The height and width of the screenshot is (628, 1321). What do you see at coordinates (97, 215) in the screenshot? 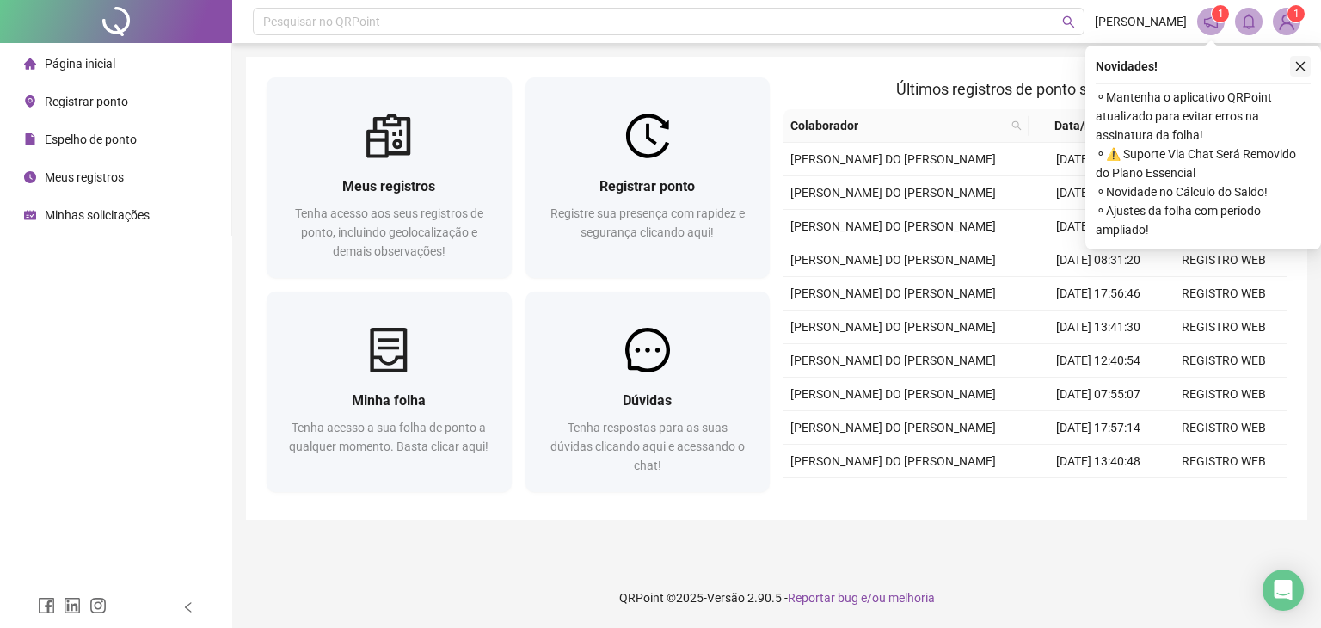
I see `span: Minhas solicitações` at bounding box center [97, 215].